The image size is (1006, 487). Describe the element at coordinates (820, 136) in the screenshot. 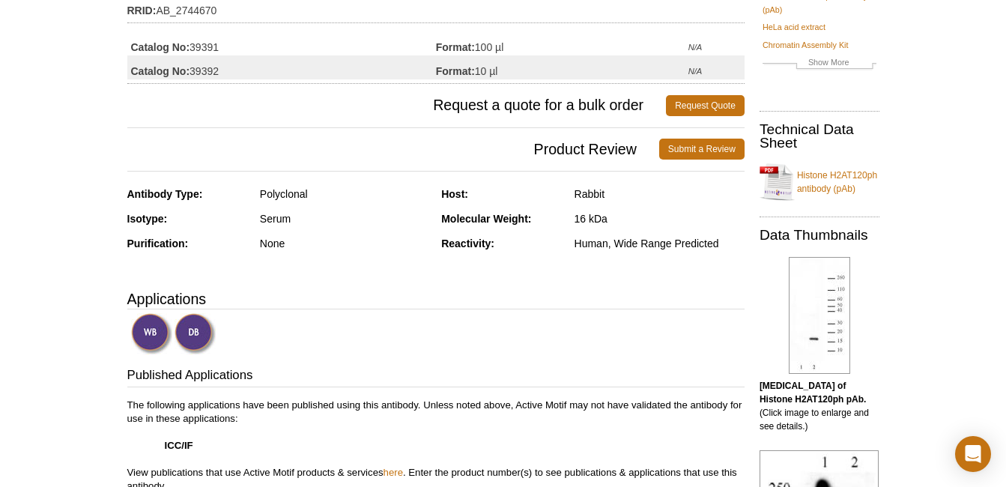

I see `h2: Technical Data Sheet` at that location.